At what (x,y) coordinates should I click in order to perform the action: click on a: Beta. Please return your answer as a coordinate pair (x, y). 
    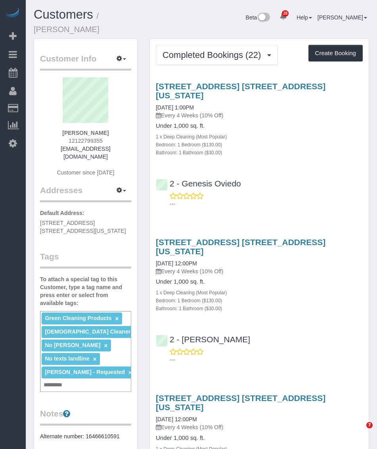
    Looking at the image, I should click on (258, 17).